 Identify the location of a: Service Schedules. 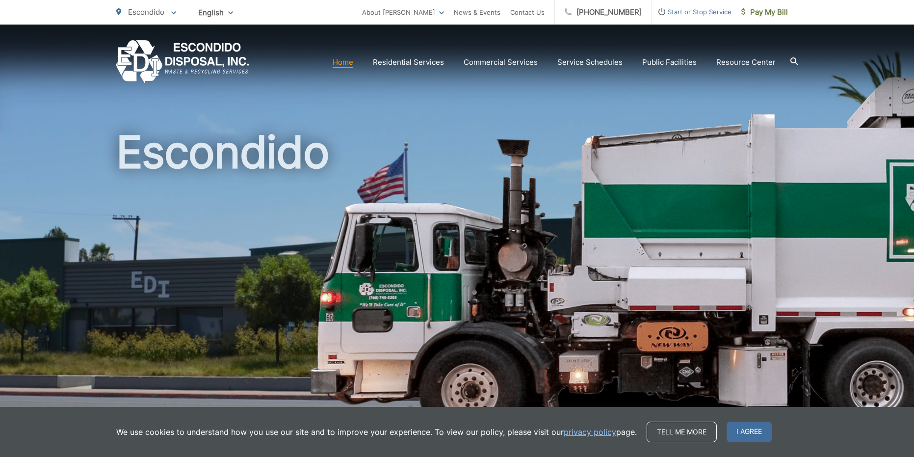
(590, 62).